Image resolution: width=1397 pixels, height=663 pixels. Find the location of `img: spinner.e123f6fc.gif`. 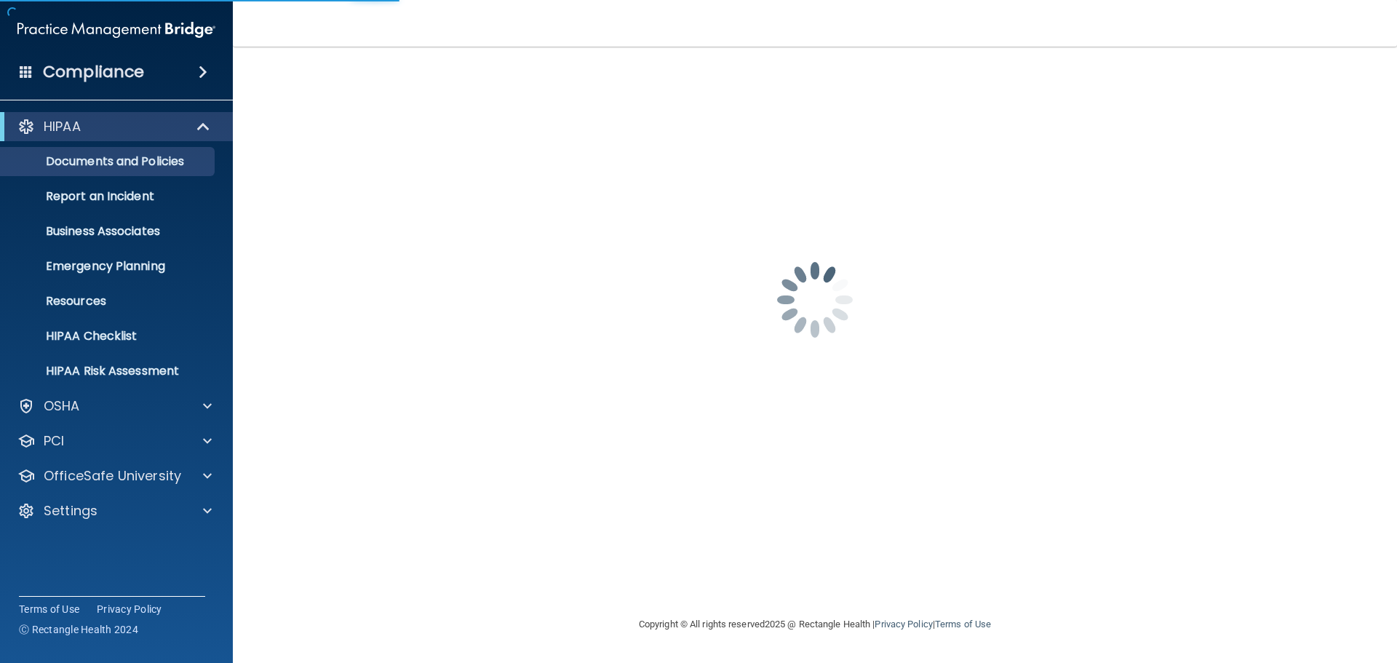

img: spinner.e123f6fc.gif is located at coordinates (815, 300).